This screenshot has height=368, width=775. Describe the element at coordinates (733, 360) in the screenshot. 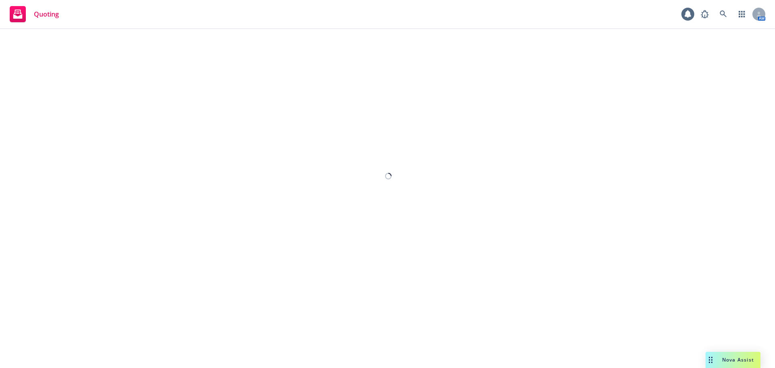

I see `button: Nova Assist` at that location.